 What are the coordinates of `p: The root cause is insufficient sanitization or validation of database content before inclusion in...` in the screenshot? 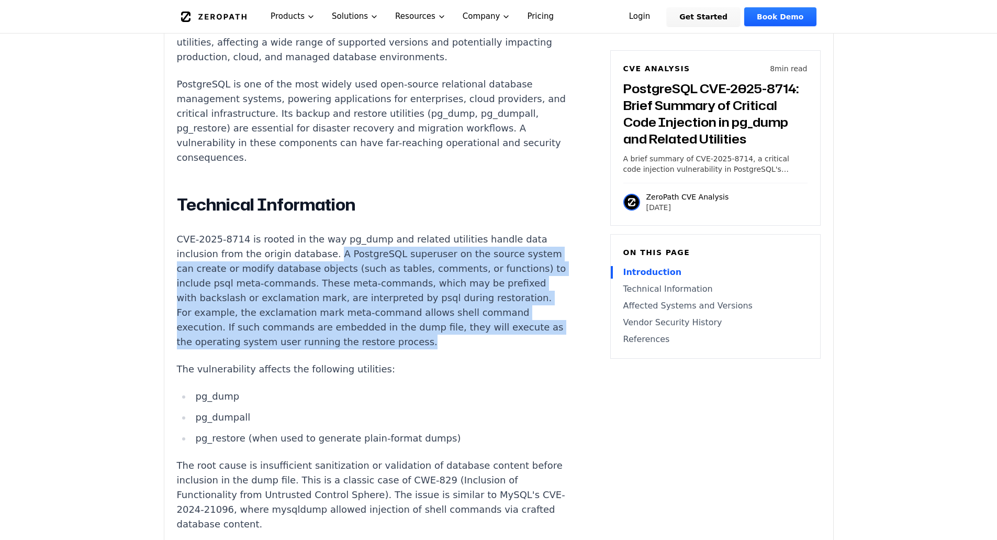 It's located at (372, 495).